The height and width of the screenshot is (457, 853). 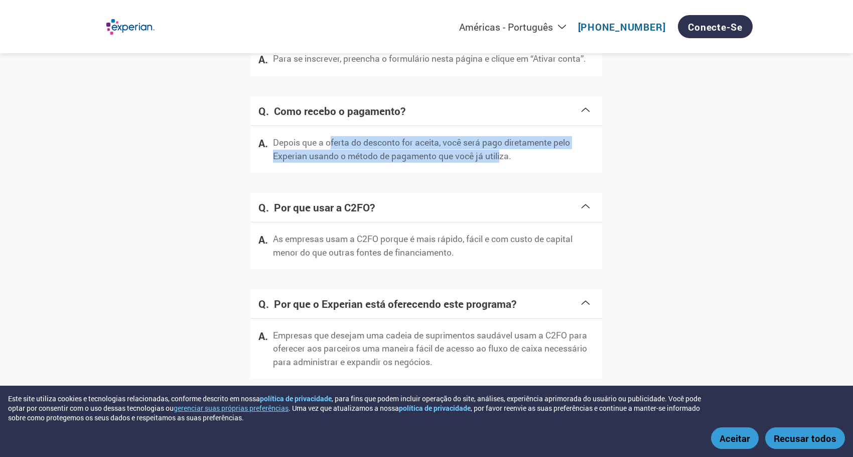 I want to click on h4: Por que o Experian está oferecendo este programa?, so click(x=427, y=304).